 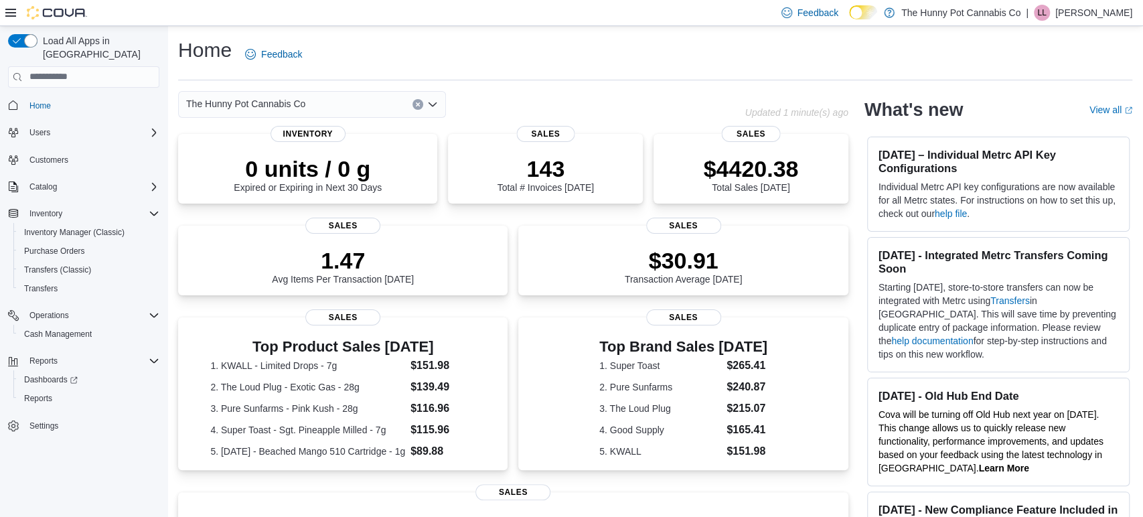 What do you see at coordinates (44, 426) in the screenshot?
I see `span: Settings` at bounding box center [44, 426].